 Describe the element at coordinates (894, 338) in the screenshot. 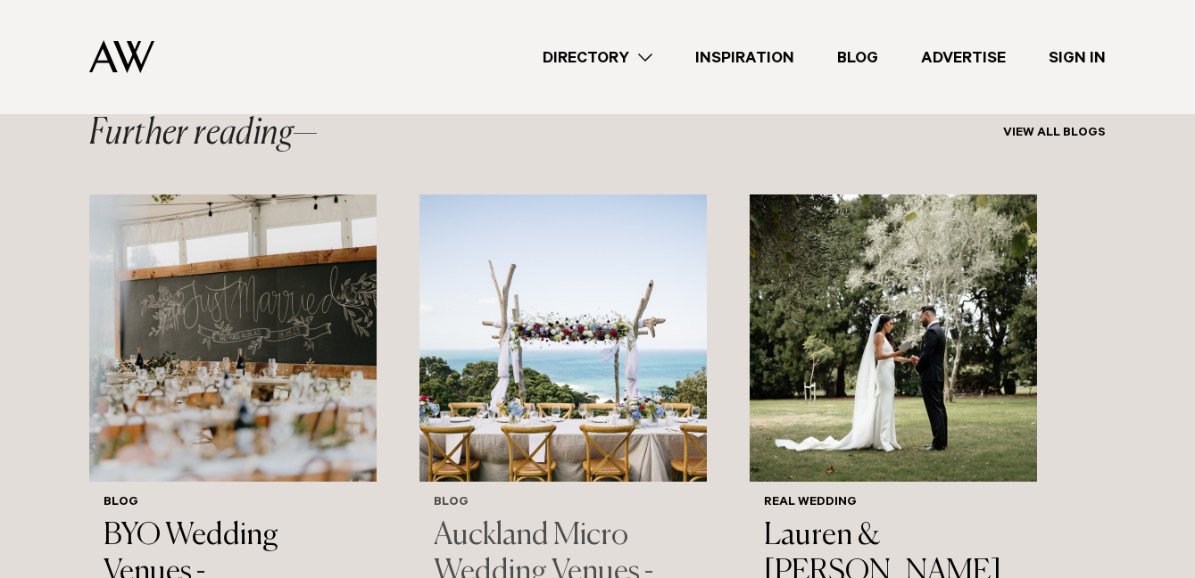

I see `img: Real Wedding | Lauren & Thomas` at that location.